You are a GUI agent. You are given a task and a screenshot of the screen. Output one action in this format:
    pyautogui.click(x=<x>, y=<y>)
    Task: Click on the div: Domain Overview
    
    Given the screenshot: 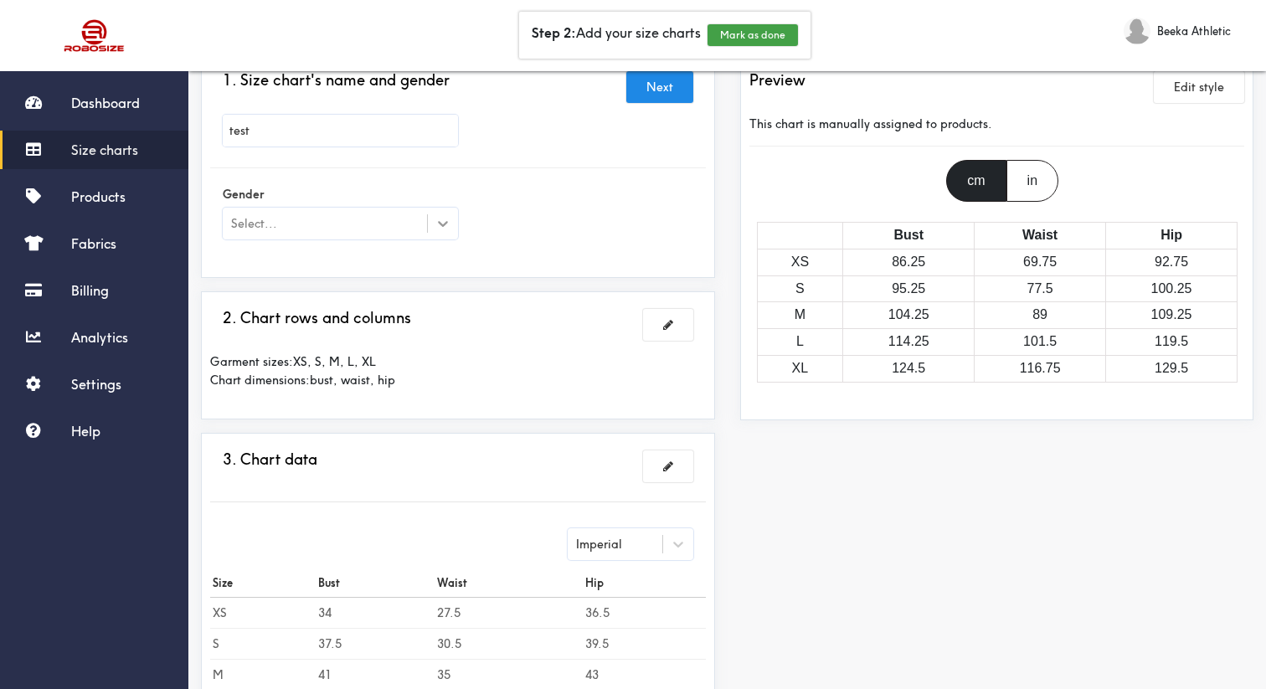 What is the action you would take?
    pyautogui.click(x=106, y=104)
    